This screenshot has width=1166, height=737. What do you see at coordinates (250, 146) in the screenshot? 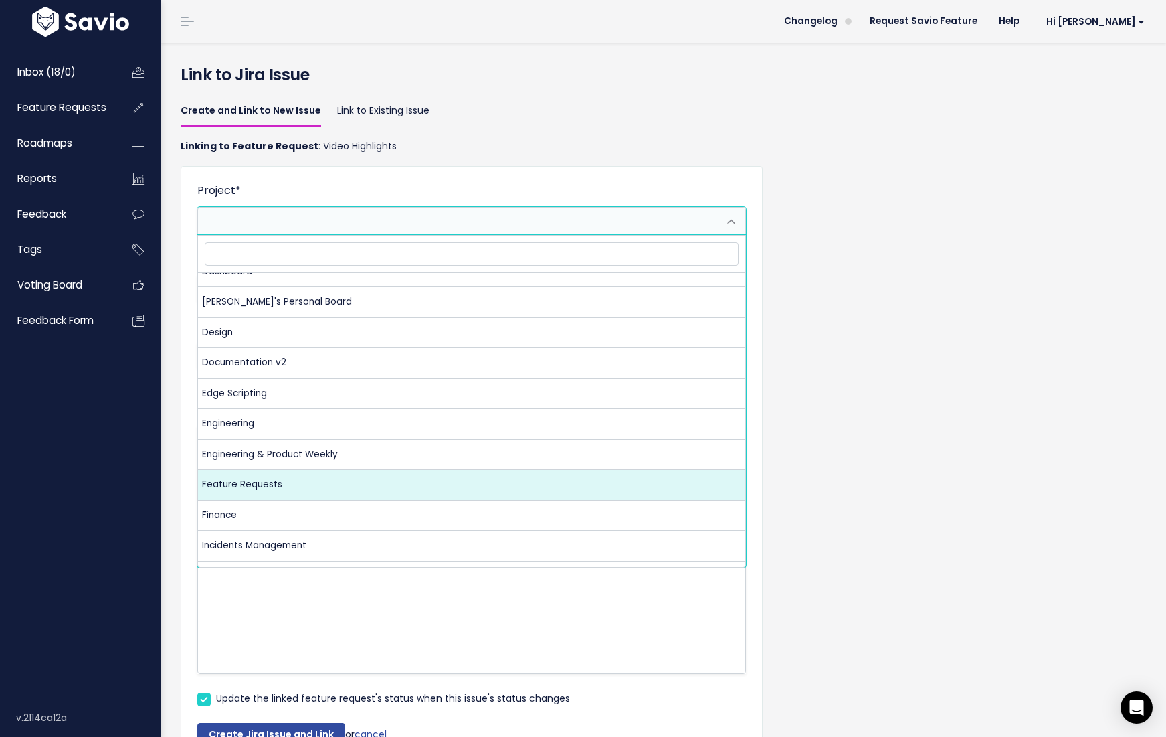
I see `strong: Linking to Feature Request` at bounding box center [250, 146].